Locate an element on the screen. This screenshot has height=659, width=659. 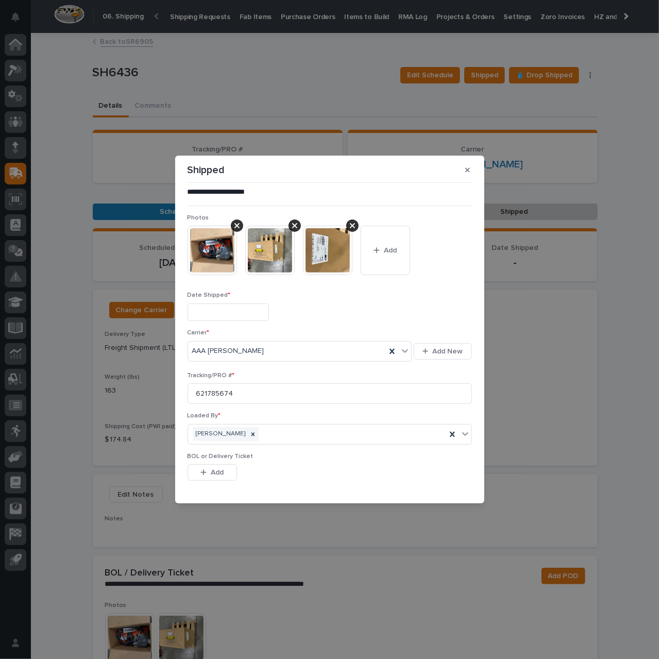
span: Shipping Cost (PWI paid) is located at coordinates (223, 497).